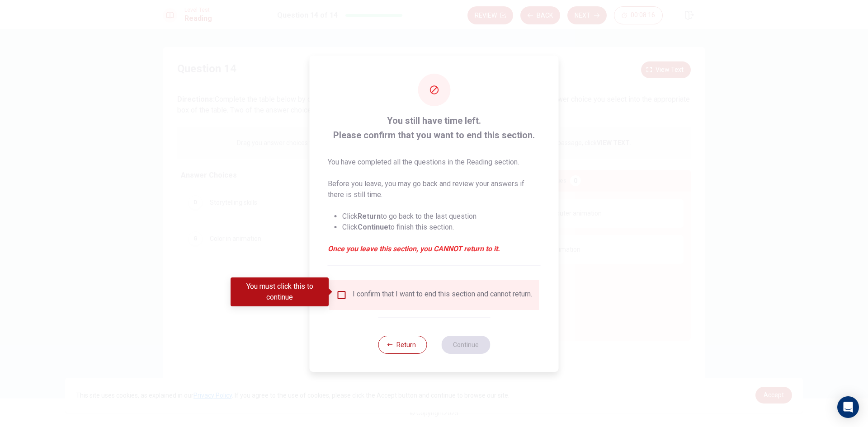 The image size is (868, 427). What do you see at coordinates (402, 345) in the screenshot?
I see `button: Return` at bounding box center [402, 345].